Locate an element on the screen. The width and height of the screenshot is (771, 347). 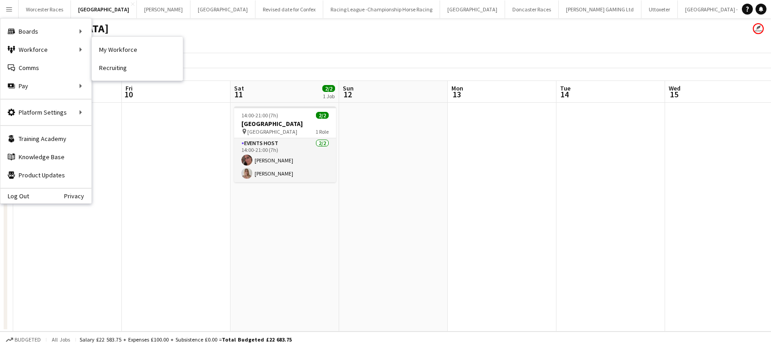
a: My Workforce is located at coordinates (137, 50).